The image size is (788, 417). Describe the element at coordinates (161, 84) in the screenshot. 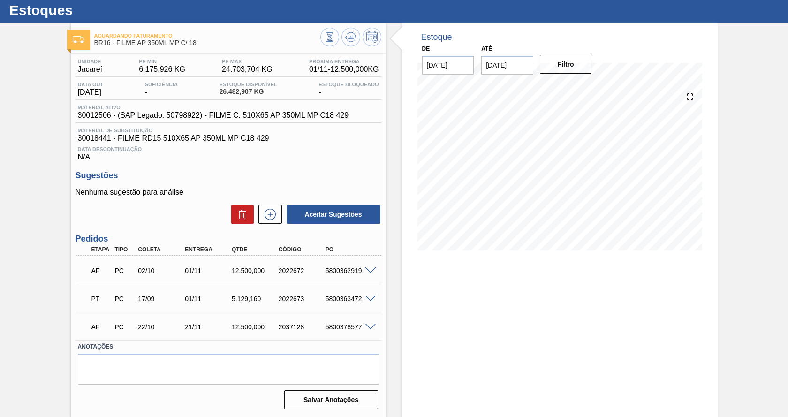

I see `span: Suficiência` at that location.